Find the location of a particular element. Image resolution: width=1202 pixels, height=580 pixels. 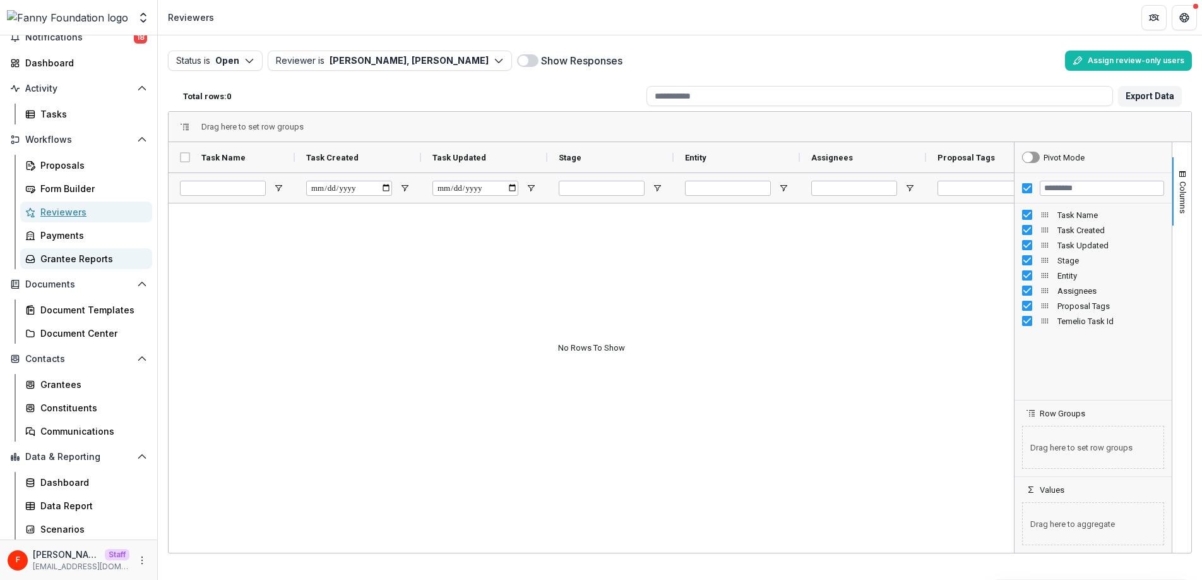

div: Form Builder is located at coordinates (91, 188).